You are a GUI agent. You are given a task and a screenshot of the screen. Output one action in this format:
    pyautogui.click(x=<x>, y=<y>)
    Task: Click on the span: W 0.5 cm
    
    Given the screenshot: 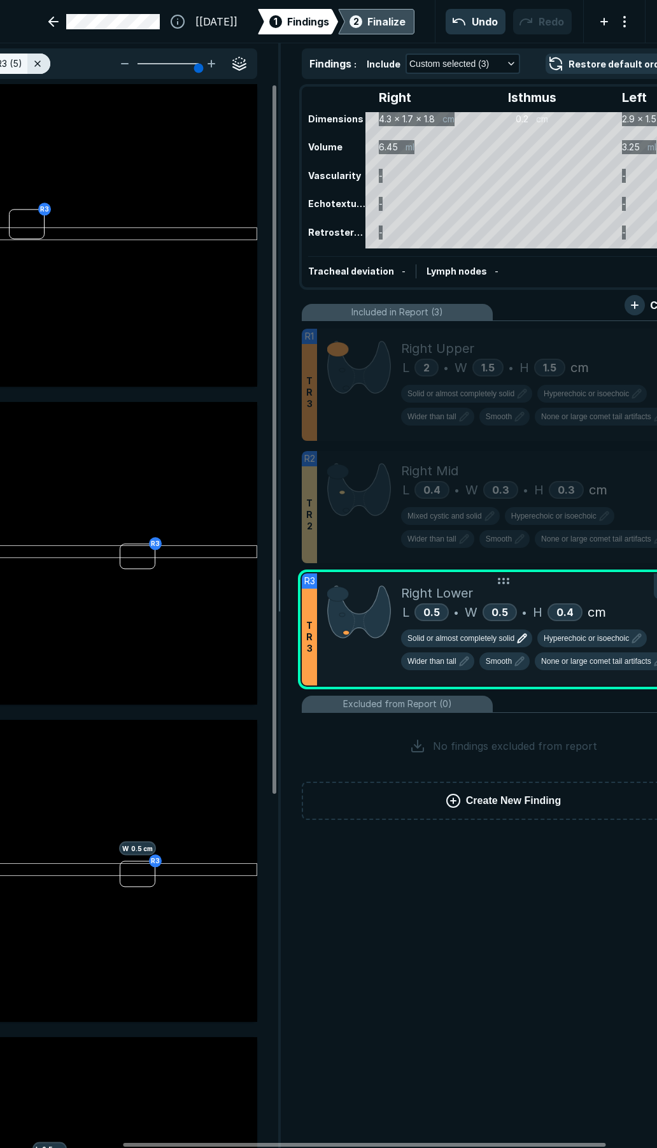 What is the action you would take?
    pyautogui.click(x=138, y=848)
    